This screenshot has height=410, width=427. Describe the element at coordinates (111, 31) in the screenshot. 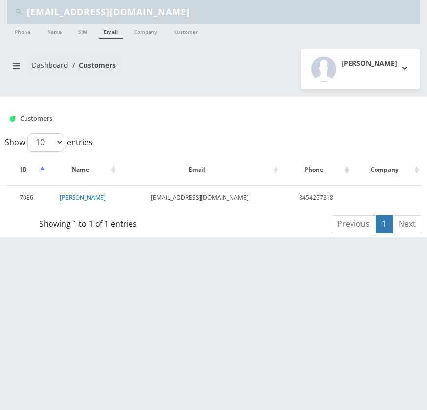

I see `a: Email` at that location.